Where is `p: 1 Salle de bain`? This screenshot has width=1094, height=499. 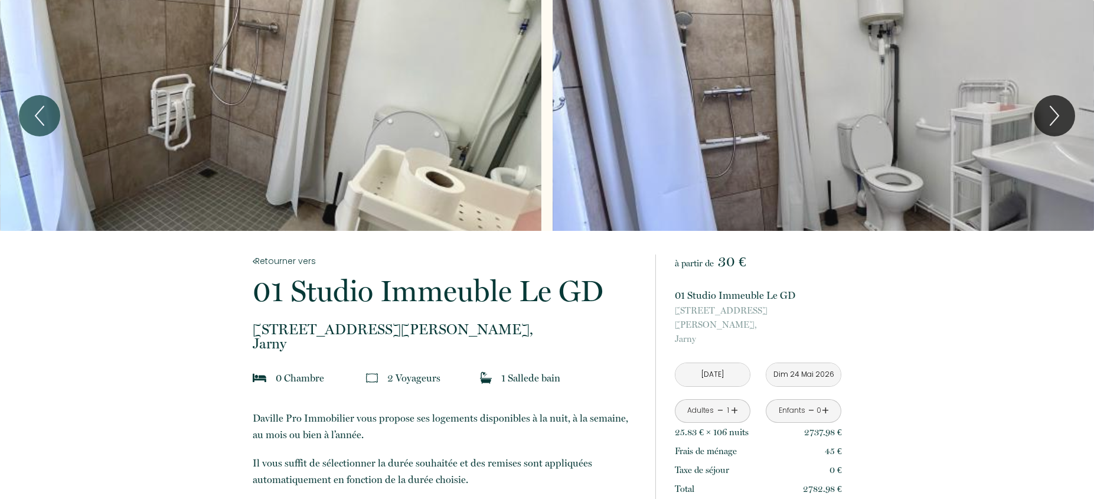 p: 1 Salle de bain is located at coordinates (531, 378).